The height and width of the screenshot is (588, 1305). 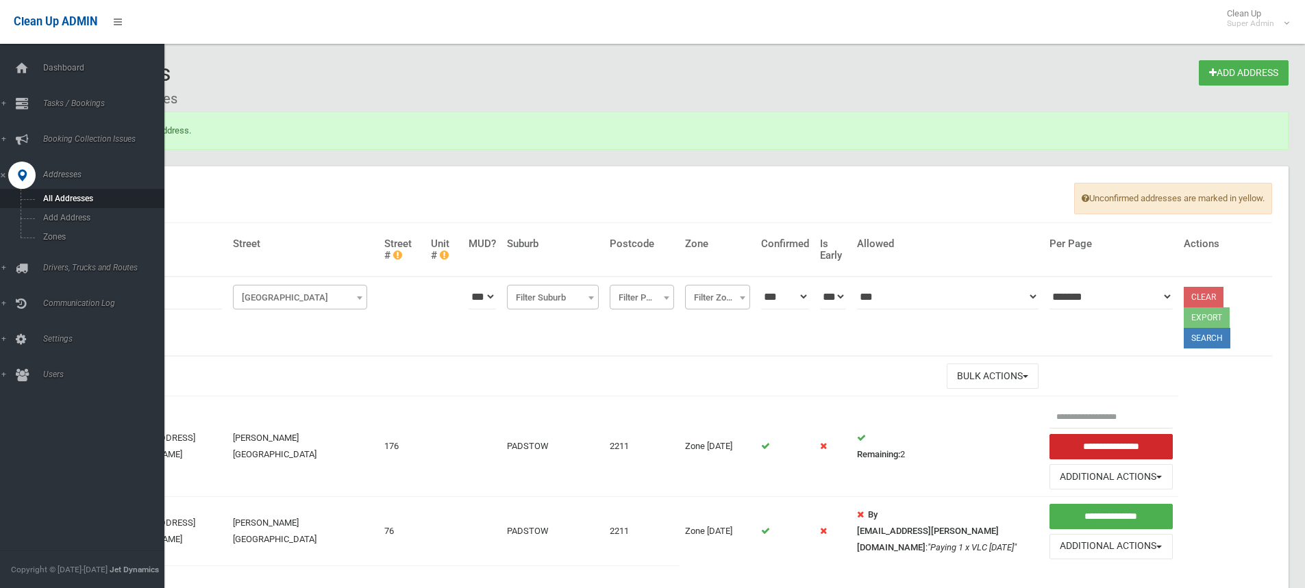 I want to click on h4: MUD?, so click(x=482, y=244).